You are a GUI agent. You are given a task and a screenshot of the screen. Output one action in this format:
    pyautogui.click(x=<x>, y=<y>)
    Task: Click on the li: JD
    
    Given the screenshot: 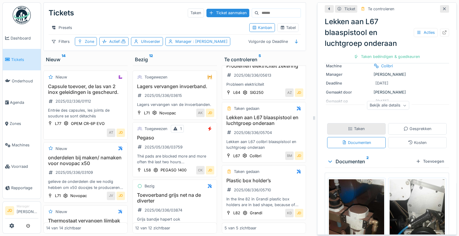 What is the action you would take?
    pyautogui.click(x=10, y=211)
    